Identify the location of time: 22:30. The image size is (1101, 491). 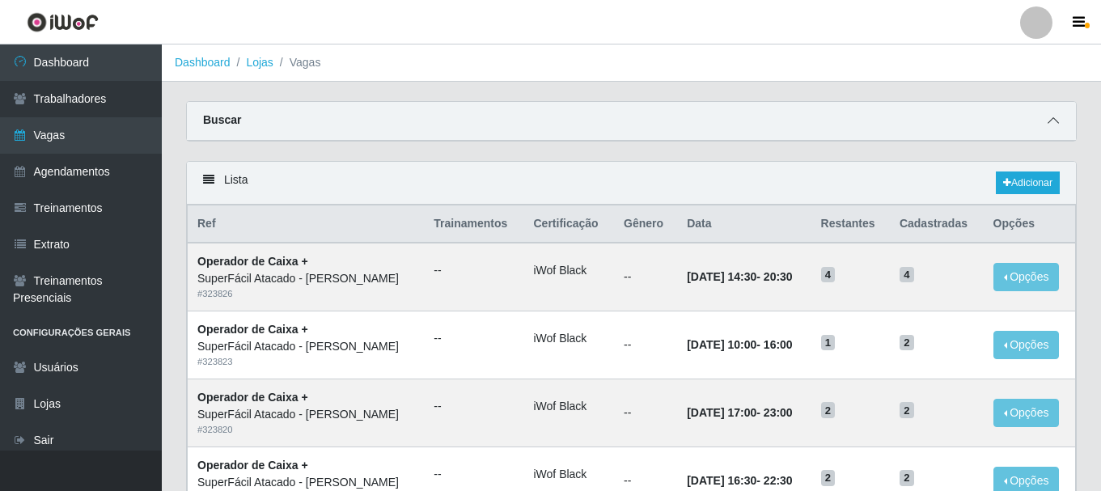
(778, 481).